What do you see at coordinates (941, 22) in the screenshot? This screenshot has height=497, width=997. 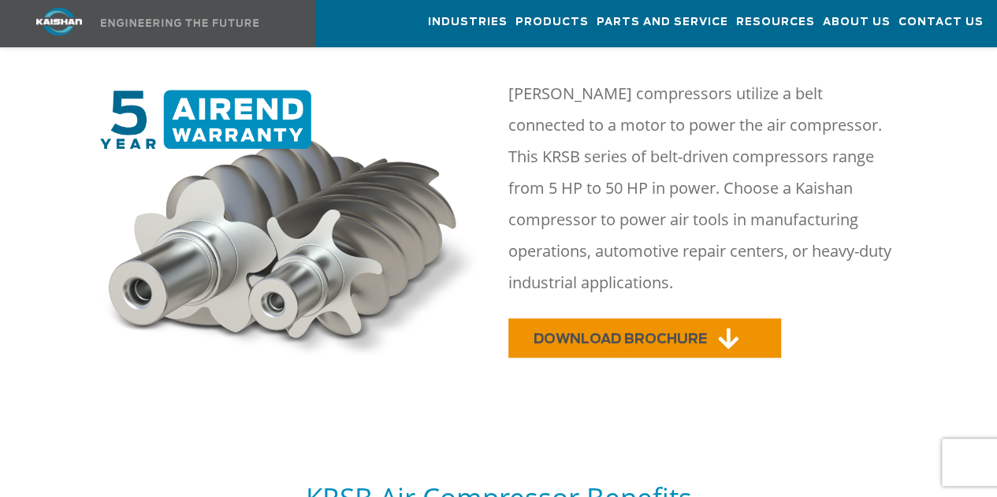 I see `a: Contact Us` at bounding box center [941, 22].